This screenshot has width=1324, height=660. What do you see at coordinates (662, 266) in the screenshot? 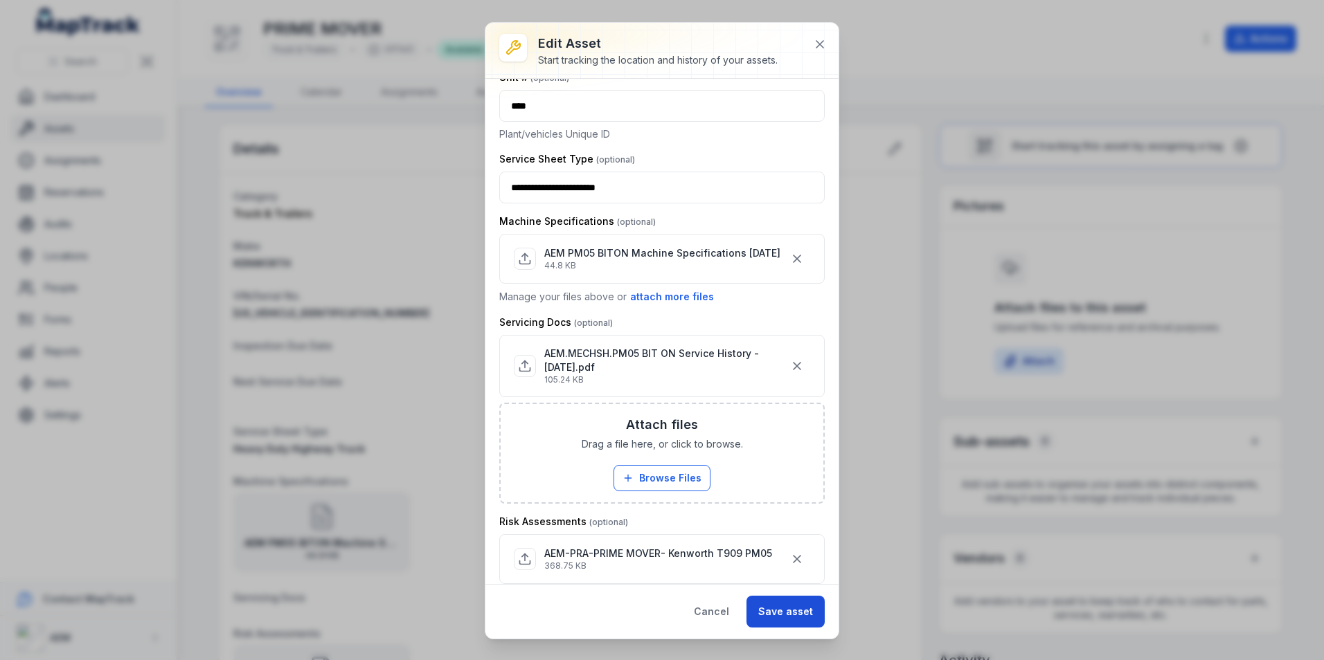
I see `p: 44.8 KB` at bounding box center [662, 266].